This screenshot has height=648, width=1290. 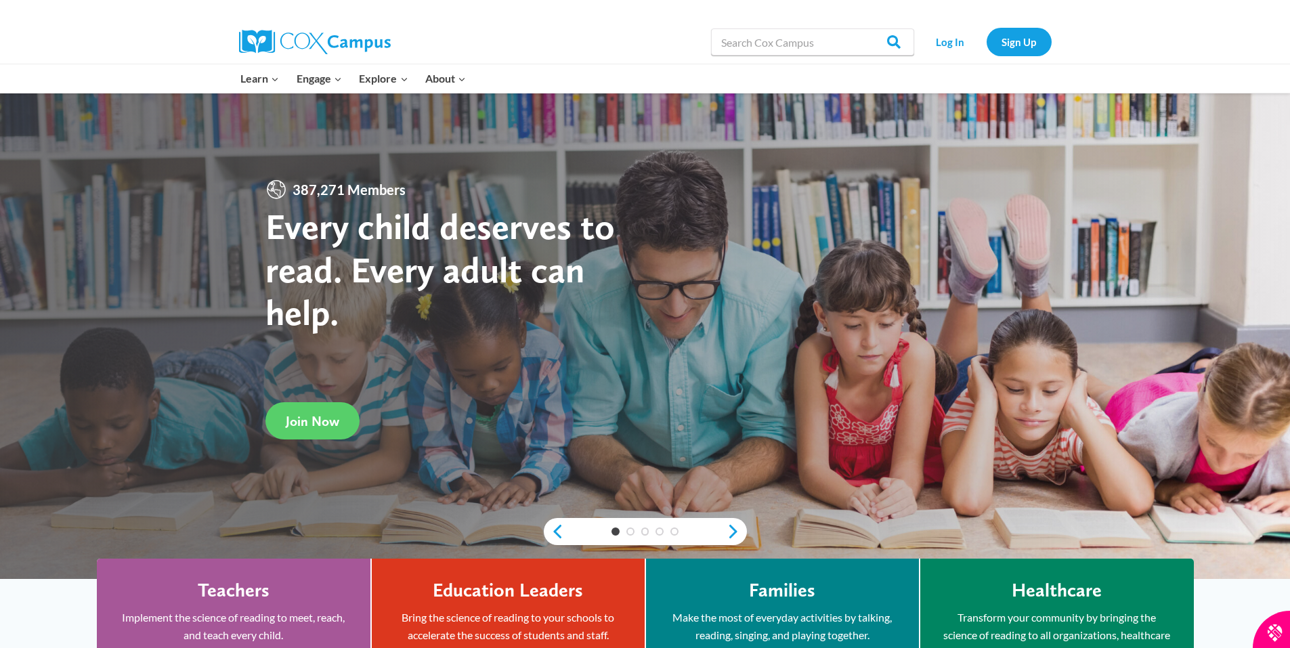 What do you see at coordinates (234, 626) in the screenshot?
I see `p: Implement the science of reading to meet, reach, and teach every child.` at bounding box center [234, 626].